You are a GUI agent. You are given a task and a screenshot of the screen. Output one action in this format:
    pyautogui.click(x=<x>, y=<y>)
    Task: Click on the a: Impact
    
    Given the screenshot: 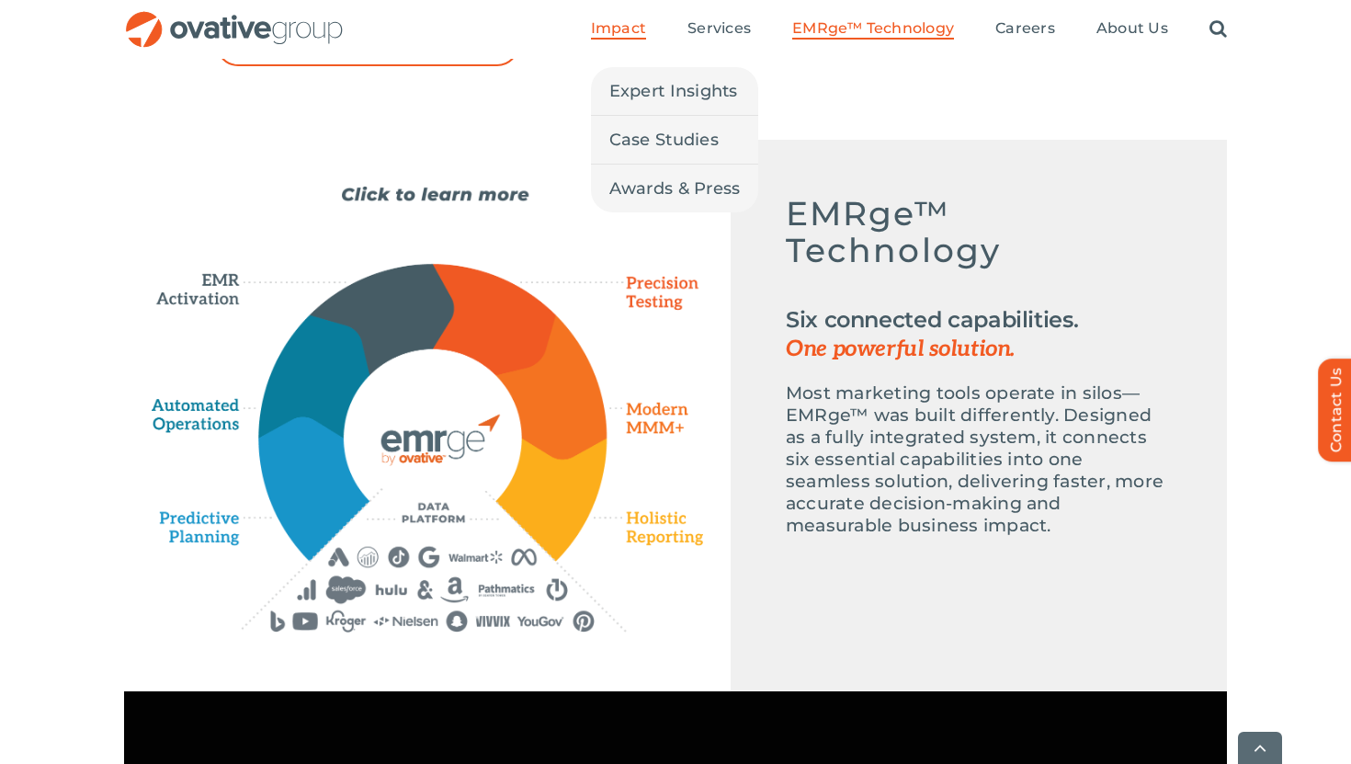 What is the action you would take?
    pyautogui.click(x=619, y=29)
    